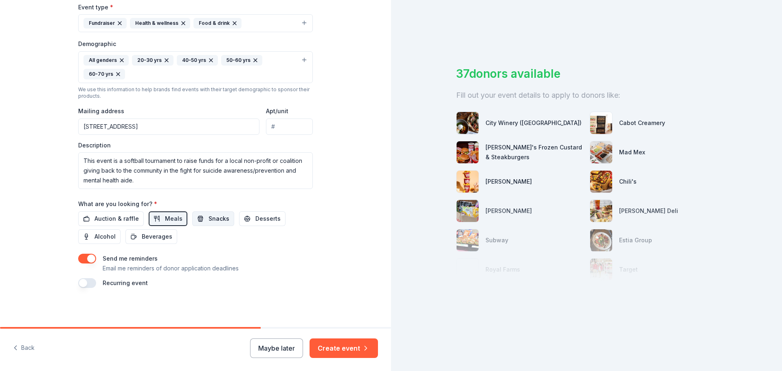  I want to click on div: Fill out your event details to apply to donors like:, so click(586, 95).